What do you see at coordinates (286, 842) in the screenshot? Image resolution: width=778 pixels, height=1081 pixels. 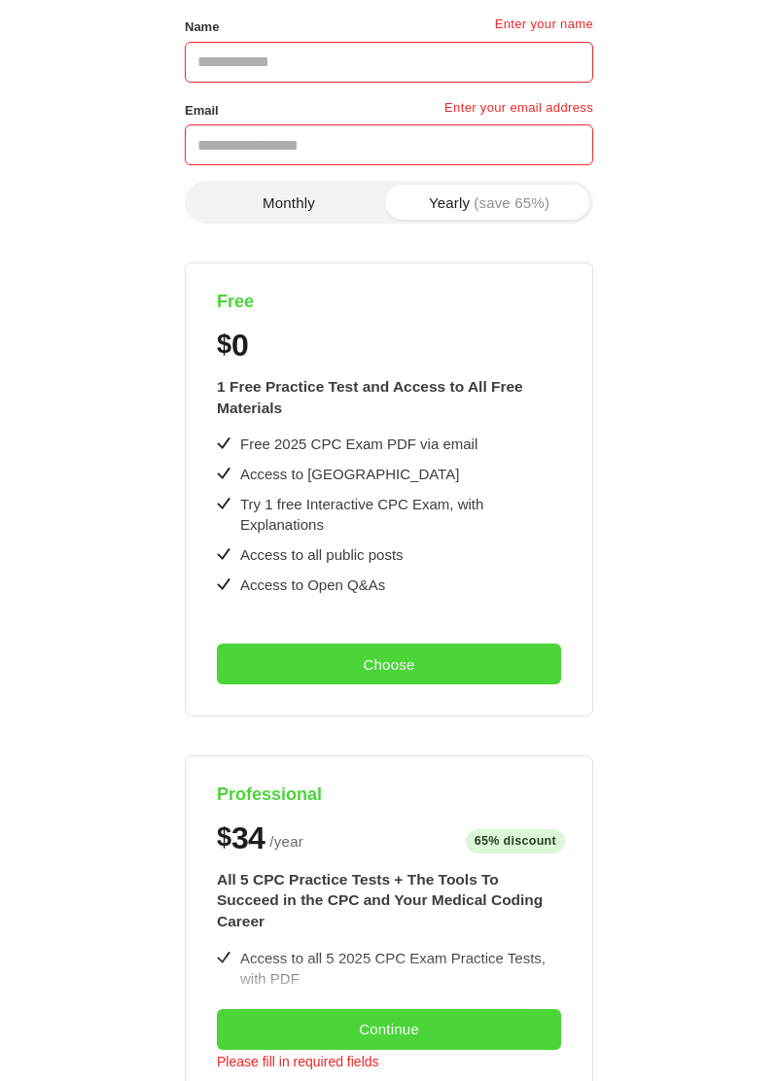 I see `span: / year` at bounding box center [286, 842].